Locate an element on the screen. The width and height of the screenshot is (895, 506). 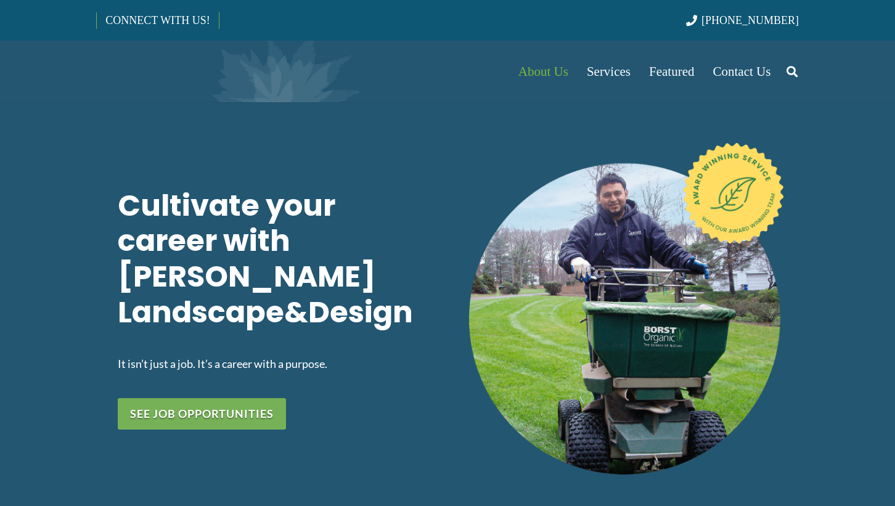
a: About Us is located at coordinates (543, 72).